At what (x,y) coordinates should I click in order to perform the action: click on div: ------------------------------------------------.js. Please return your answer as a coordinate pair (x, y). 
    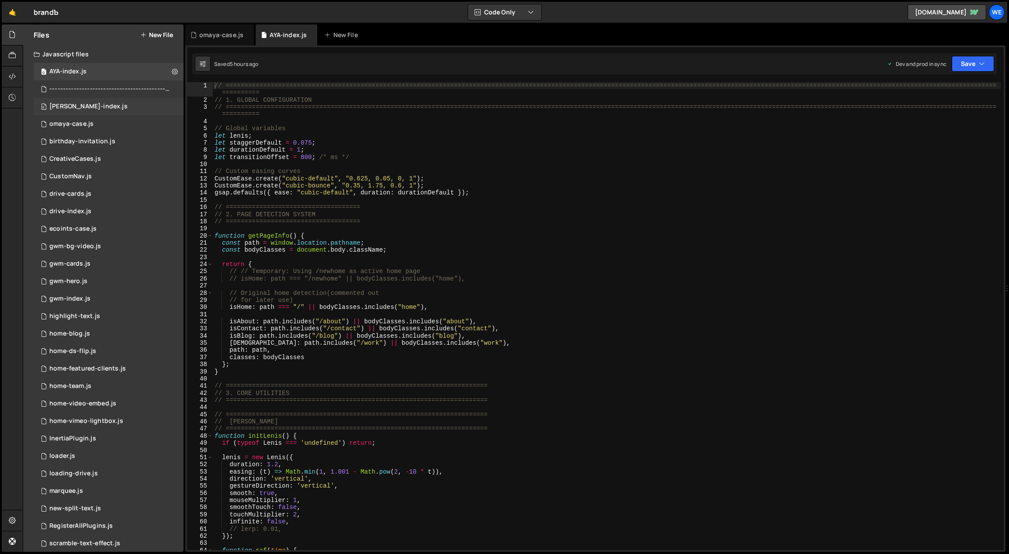
    Looking at the image, I should click on (110, 89).